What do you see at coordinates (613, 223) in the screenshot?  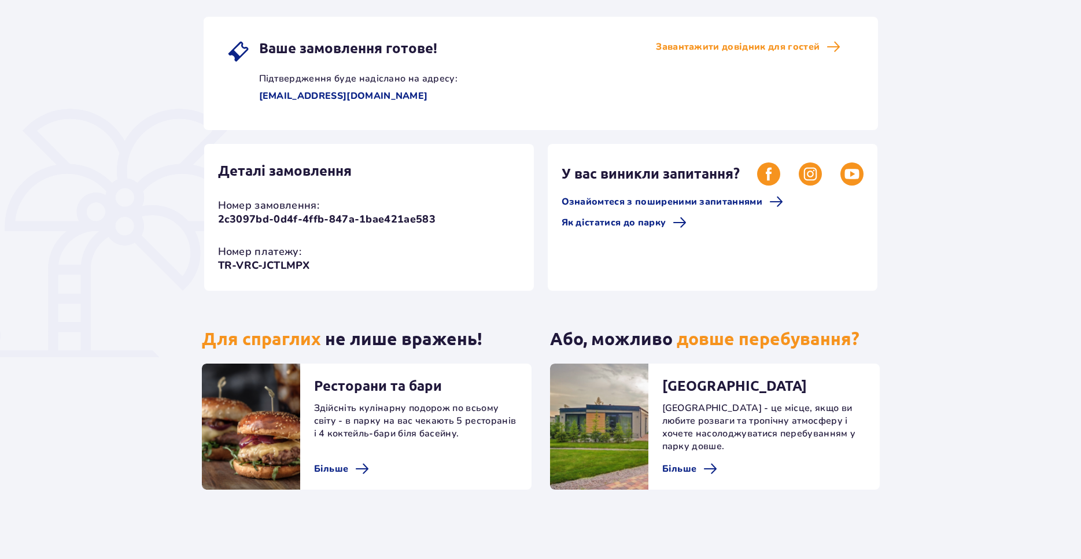 I see `span: Як дістатися до парку` at bounding box center [613, 223].